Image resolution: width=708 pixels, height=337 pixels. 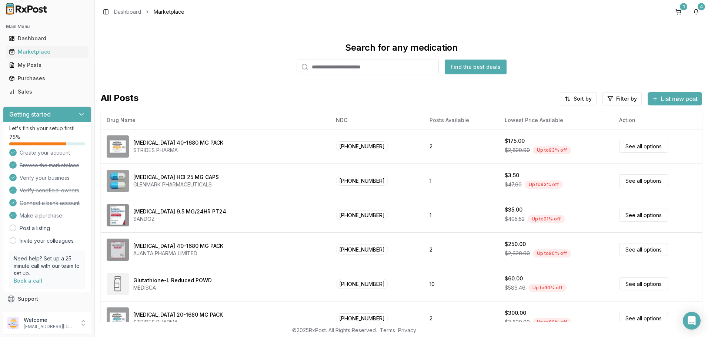 I want to click on button: Filter by, so click(x=622, y=99).